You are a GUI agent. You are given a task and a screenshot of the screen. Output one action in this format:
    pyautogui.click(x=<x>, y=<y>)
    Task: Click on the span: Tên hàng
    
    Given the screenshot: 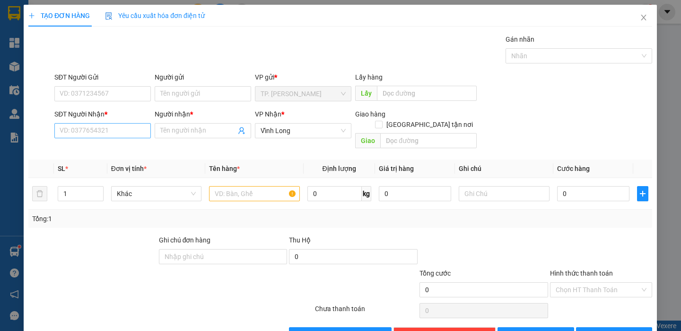 What is the action you would take?
    pyautogui.click(x=225, y=168)
    